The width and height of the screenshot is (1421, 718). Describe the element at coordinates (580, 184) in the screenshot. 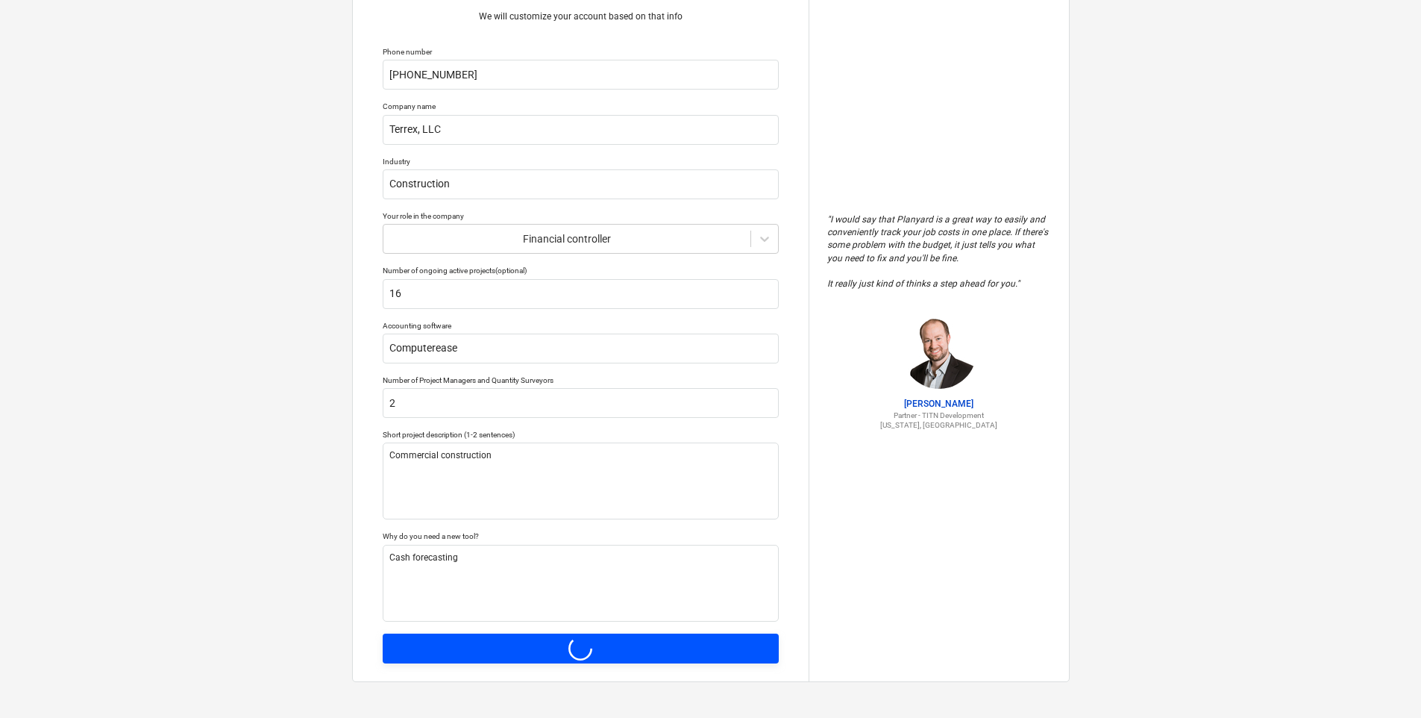

I see `input: Industry` at that location.